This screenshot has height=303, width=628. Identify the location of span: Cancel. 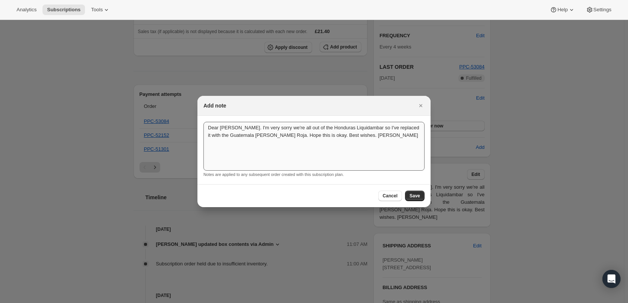
(390, 196).